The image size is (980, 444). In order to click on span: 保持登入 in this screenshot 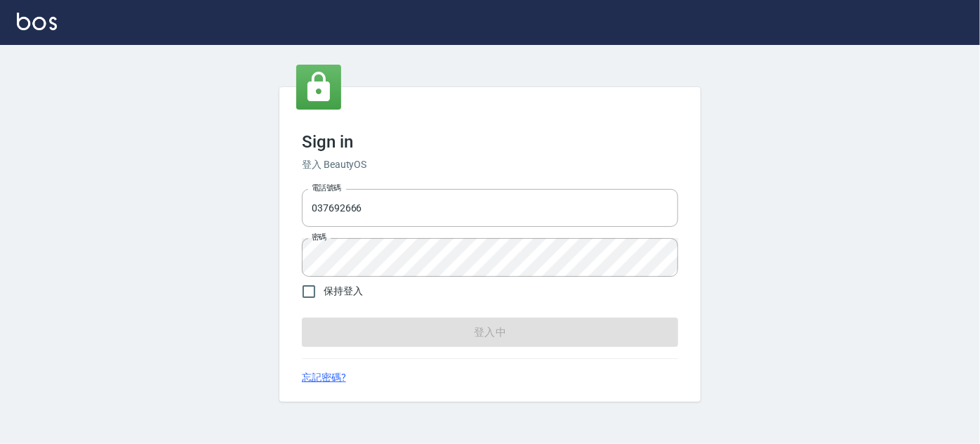, I will do `click(343, 291)`.